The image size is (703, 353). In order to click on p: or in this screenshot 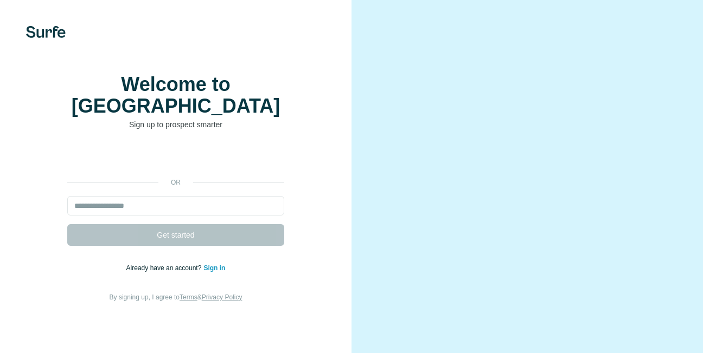, I will do `click(176, 183)`.